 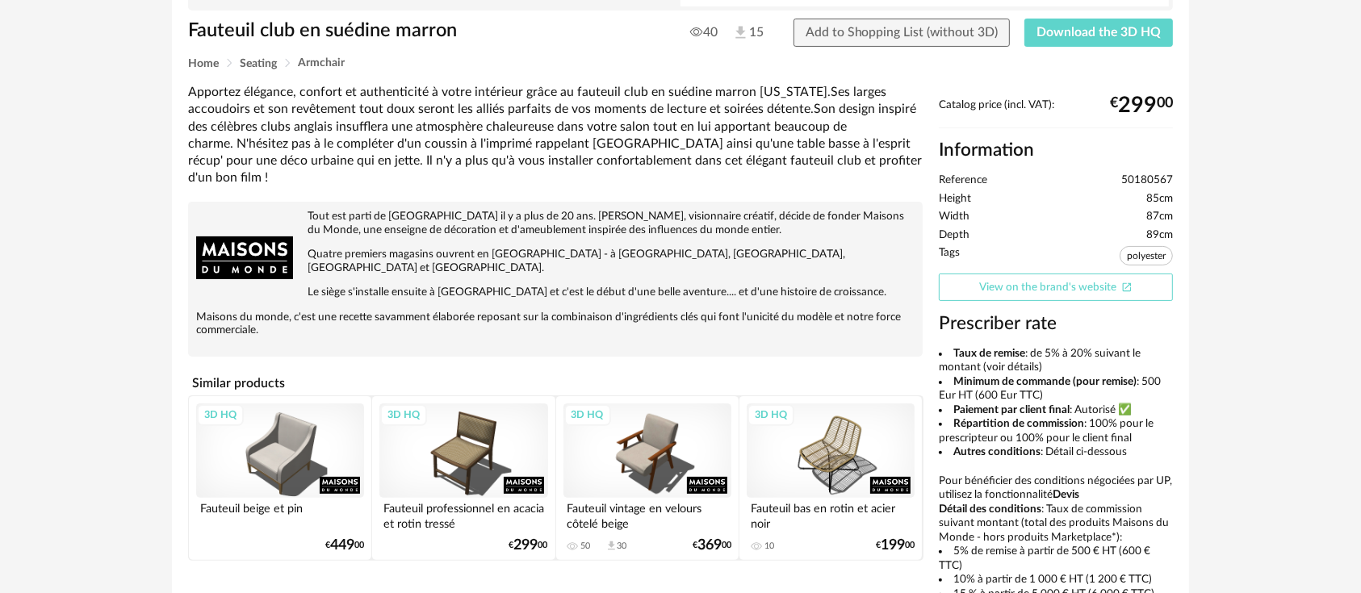 What do you see at coordinates (747, 33) in the screenshot?
I see `span: 15` at bounding box center [747, 33].